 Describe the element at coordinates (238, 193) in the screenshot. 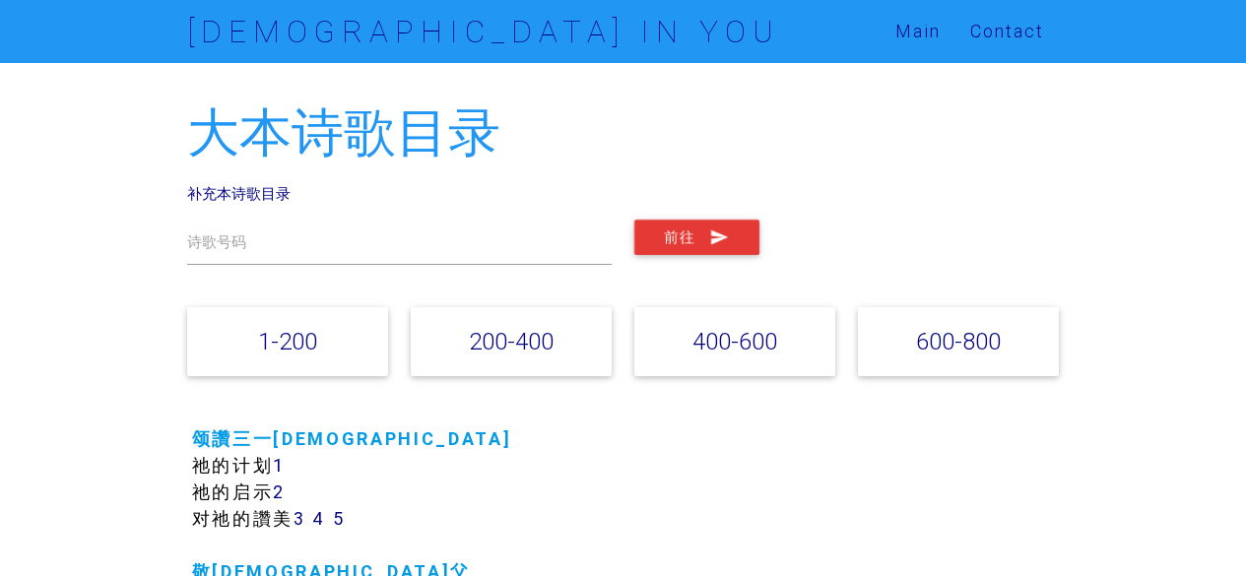

I see `a: 补充本诗歌目录` at that location.